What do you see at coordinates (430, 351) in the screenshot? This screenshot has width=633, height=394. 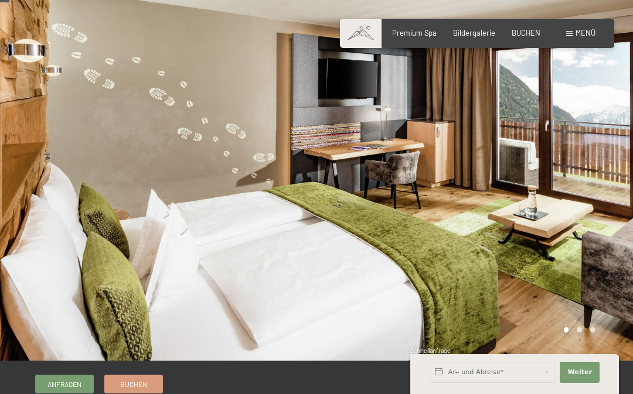 I see `span: Schnellanfrage` at bounding box center [430, 351].